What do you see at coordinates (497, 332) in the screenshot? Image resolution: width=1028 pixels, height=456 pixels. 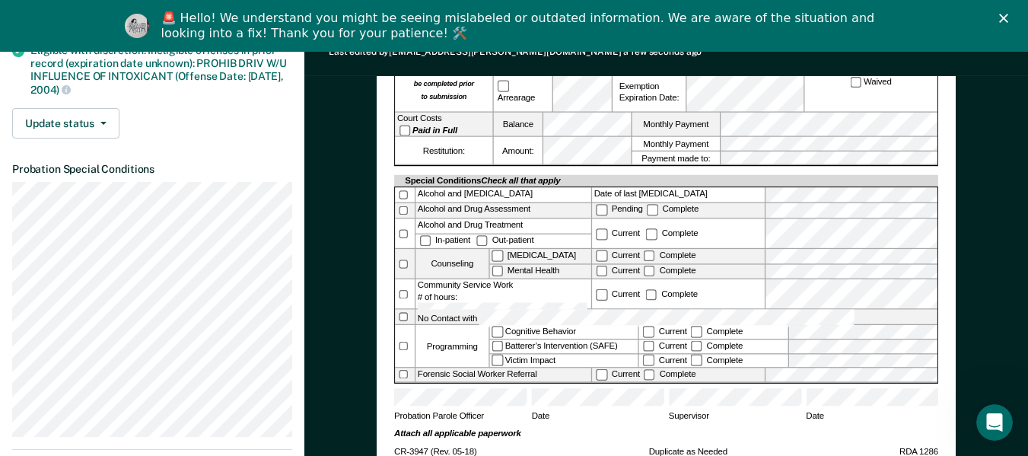 I see `input: Cognitive Behavior` at bounding box center [497, 332].